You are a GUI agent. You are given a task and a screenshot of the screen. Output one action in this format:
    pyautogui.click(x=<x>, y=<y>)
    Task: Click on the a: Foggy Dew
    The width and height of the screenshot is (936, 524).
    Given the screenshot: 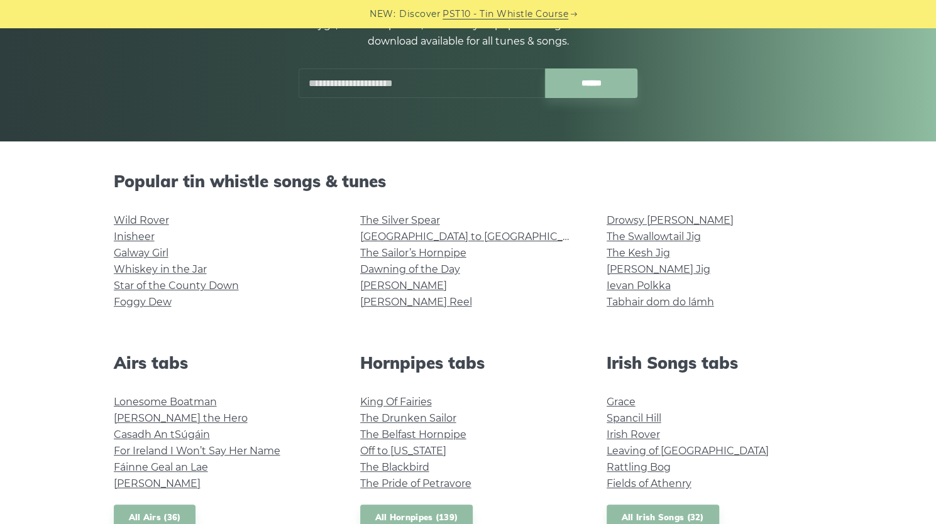 What is the action you would take?
    pyautogui.click(x=143, y=302)
    